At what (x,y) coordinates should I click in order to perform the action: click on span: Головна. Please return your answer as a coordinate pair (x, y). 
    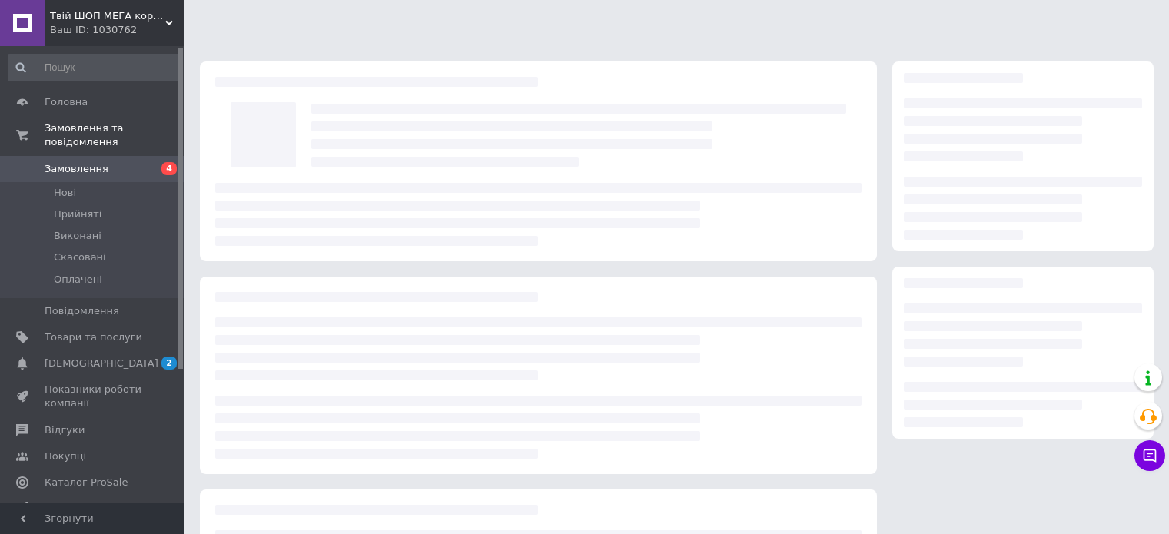
    Looking at the image, I should click on (66, 102).